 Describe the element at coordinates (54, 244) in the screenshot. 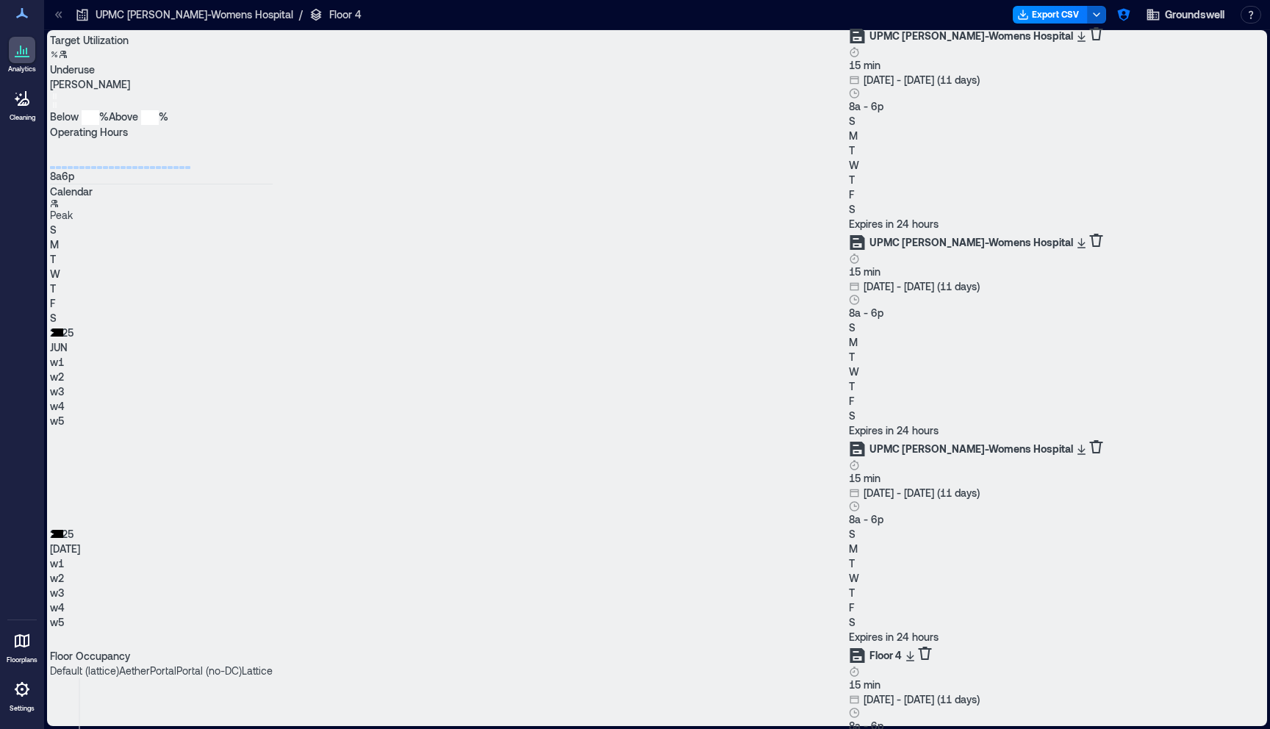

I see `span: M` at that location.